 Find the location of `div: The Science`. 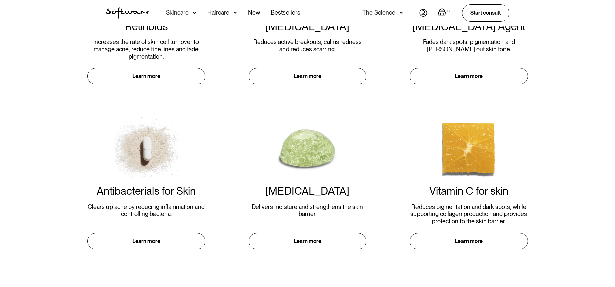

div: The Science is located at coordinates (379, 13).